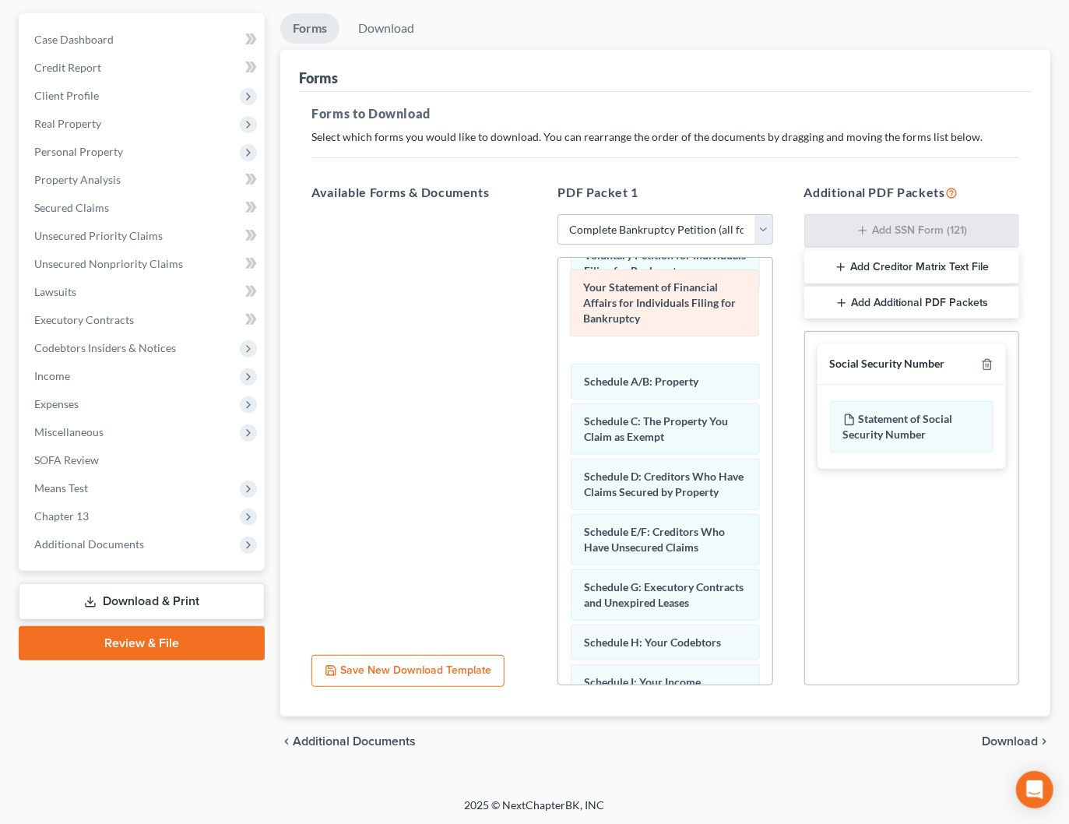  What do you see at coordinates (55, 291) in the screenshot?
I see `span: Lawsuits` at bounding box center [55, 291].